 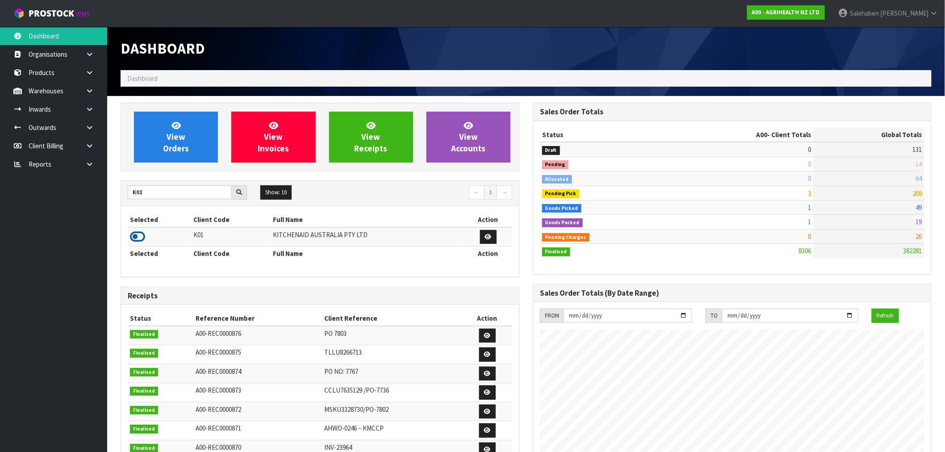 I want to click on input: Search clients, so click(x=180, y=192).